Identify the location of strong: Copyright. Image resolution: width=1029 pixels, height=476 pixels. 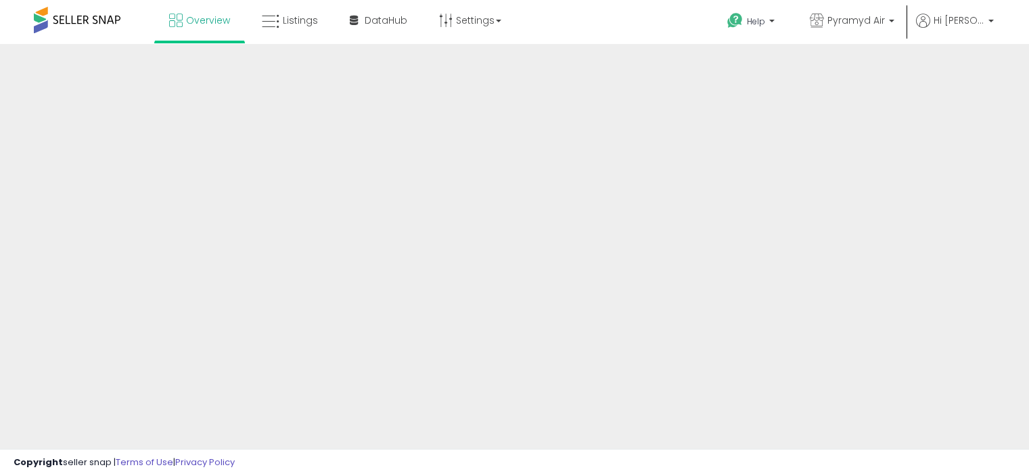
(38, 461).